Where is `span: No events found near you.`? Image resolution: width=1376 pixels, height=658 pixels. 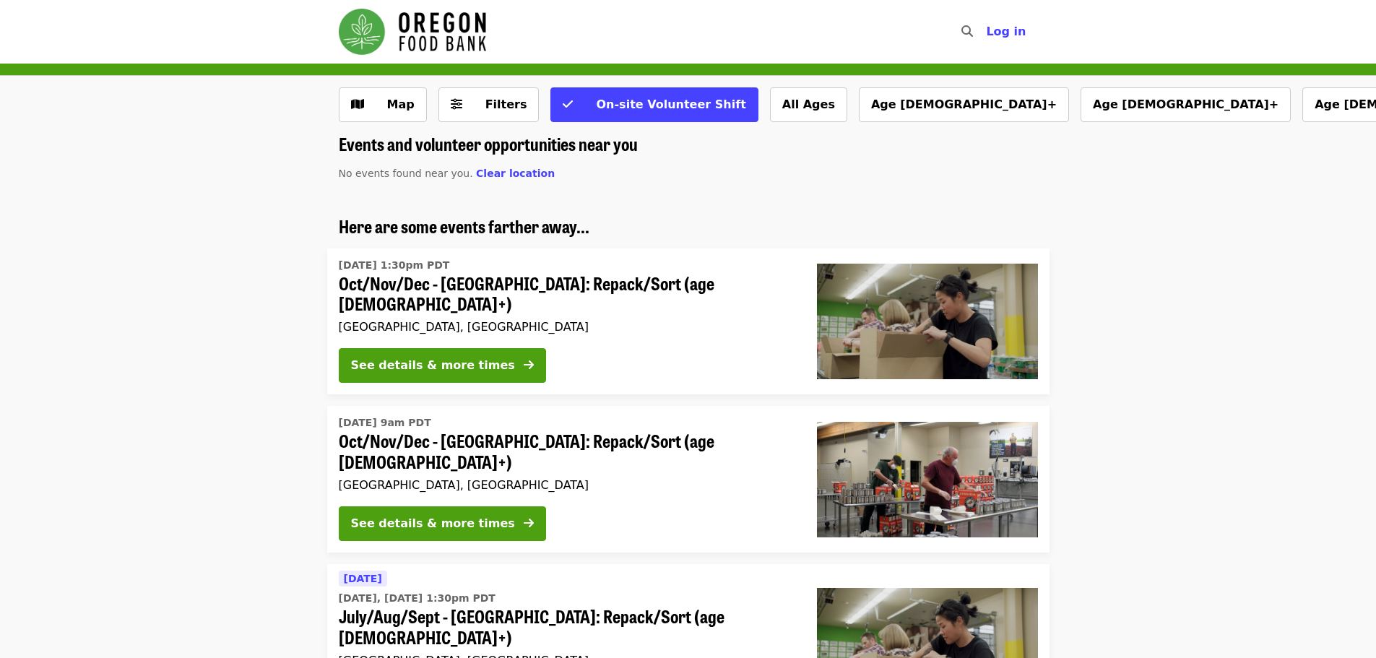
span: No events found near you. is located at coordinates (406, 173).